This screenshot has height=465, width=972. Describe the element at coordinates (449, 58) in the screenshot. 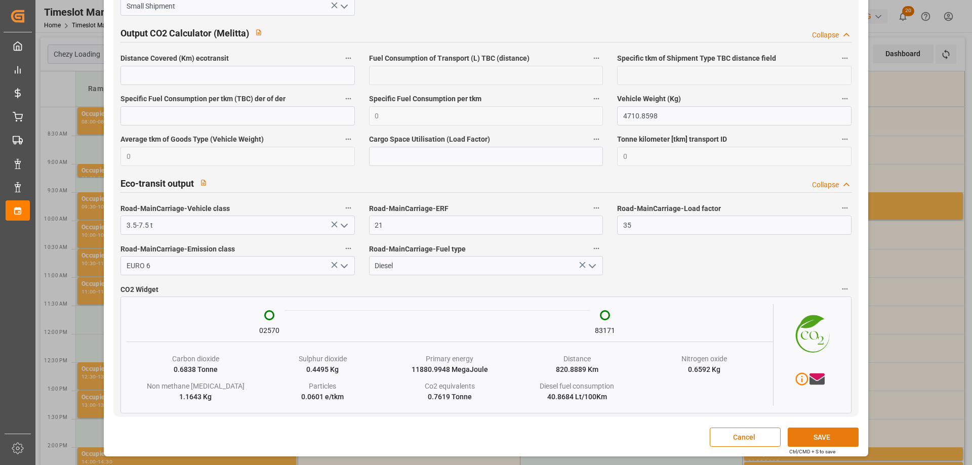

I see `span: Fuel Consumption of Transport (L) TBC (distance)` at that location.